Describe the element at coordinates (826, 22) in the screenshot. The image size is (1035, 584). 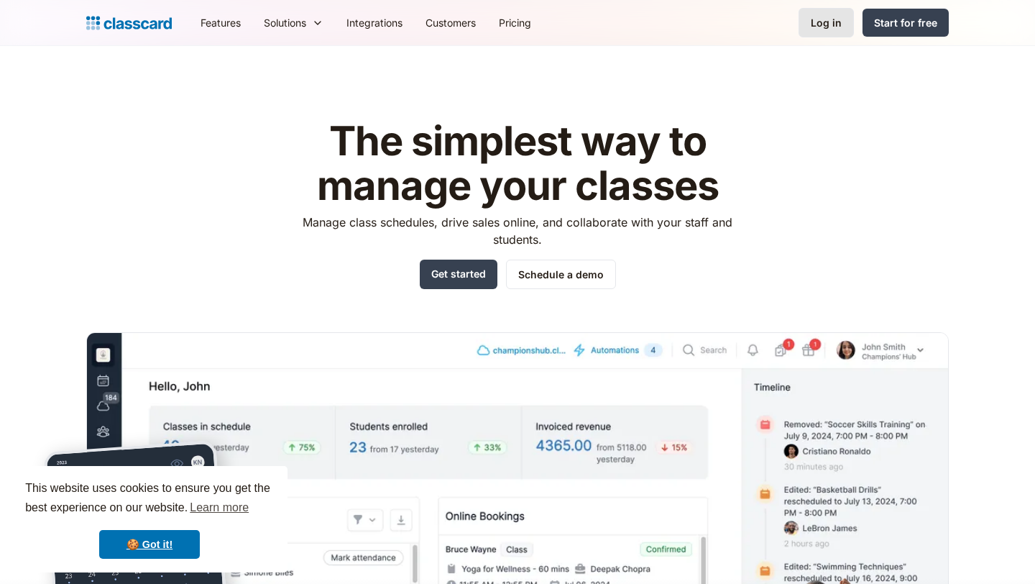
I see `div: Log in` at that location.